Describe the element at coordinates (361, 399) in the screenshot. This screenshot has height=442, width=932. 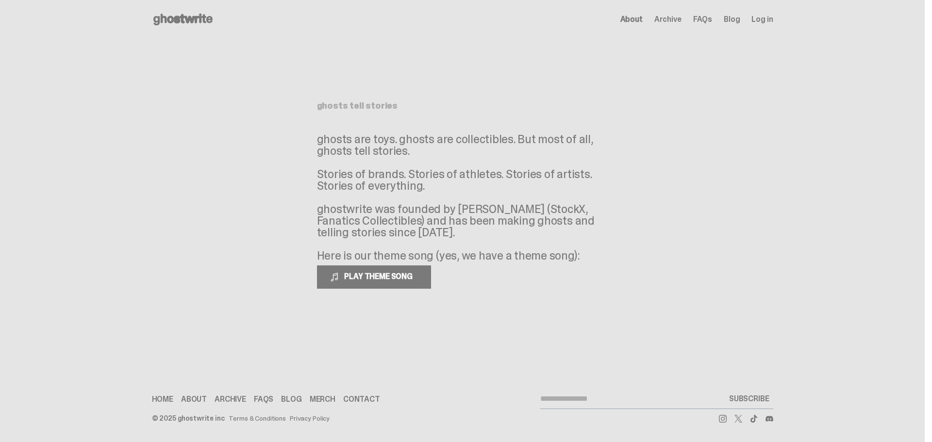
I see `a: Contact` at that location.